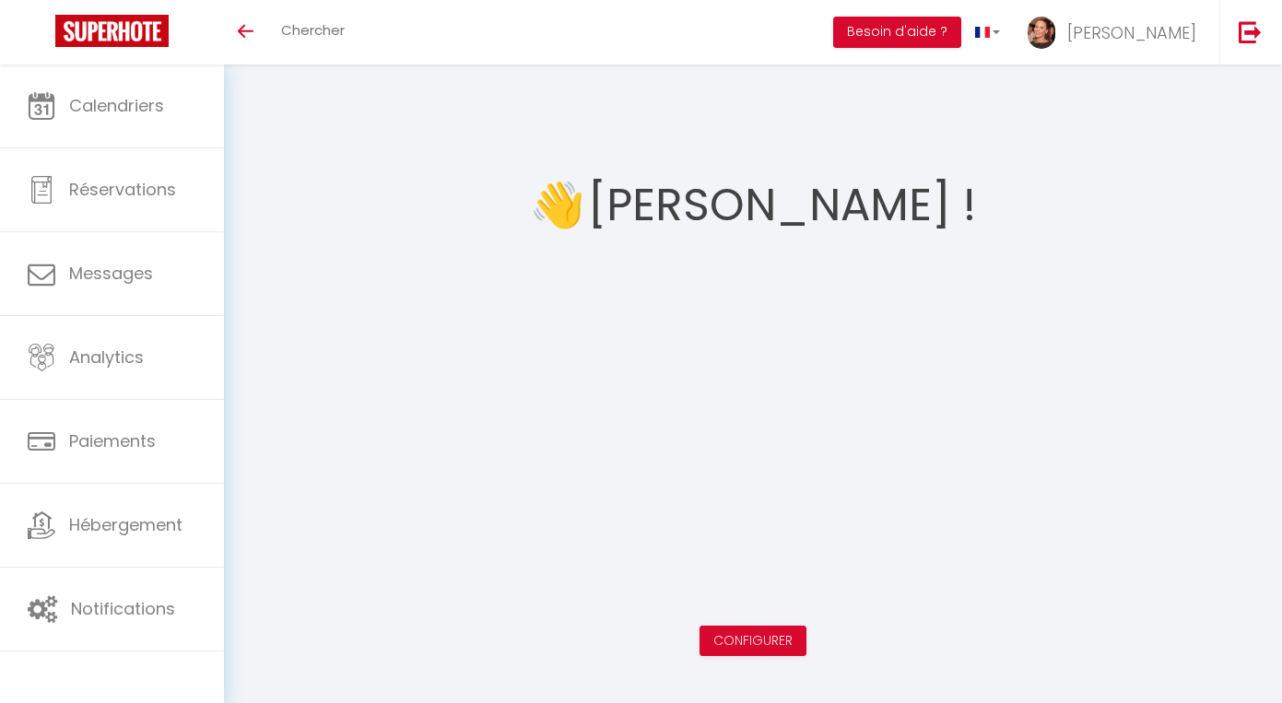  Describe the element at coordinates (125, 524) in the screenshot. I see `span: Hébergement` at that location.